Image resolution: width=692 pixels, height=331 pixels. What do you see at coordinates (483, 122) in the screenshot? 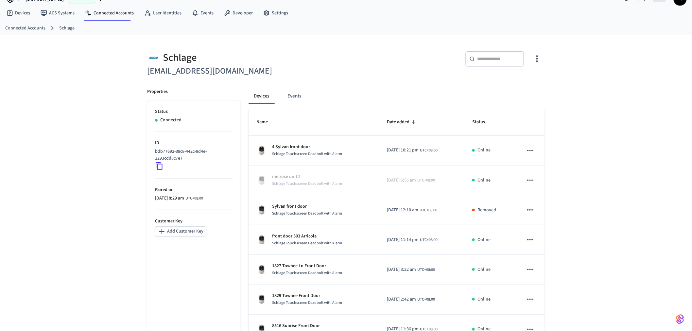
I see `span: Status` at bounding box center [483, 122].